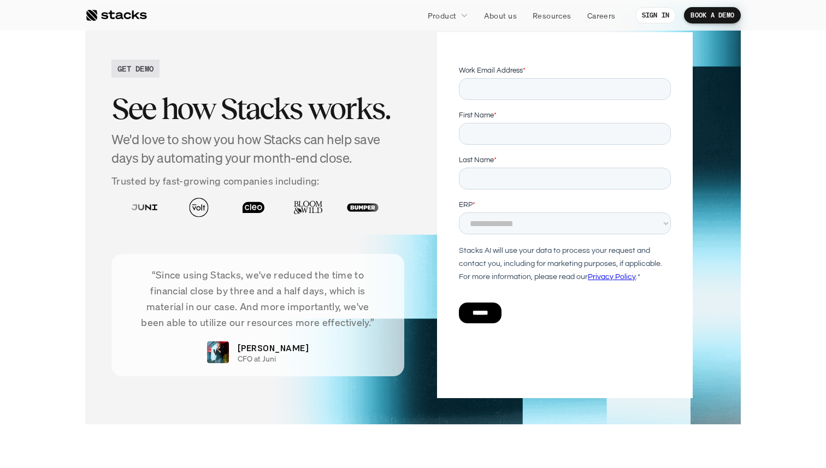 The height and width of the screenshot is (468, 826). Describe the element at coordinates (258, 109) in the screenshot. I see `h2: See how Stacks works.` at that location.